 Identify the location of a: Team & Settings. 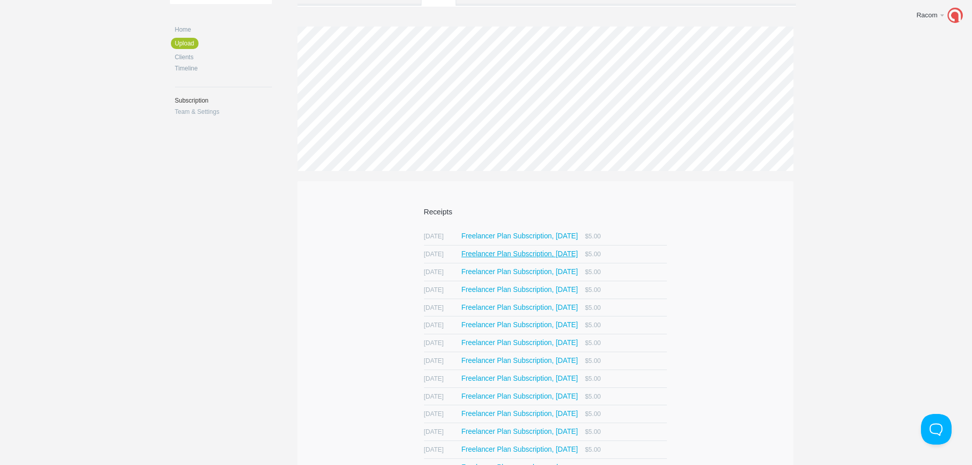
(224, 112).